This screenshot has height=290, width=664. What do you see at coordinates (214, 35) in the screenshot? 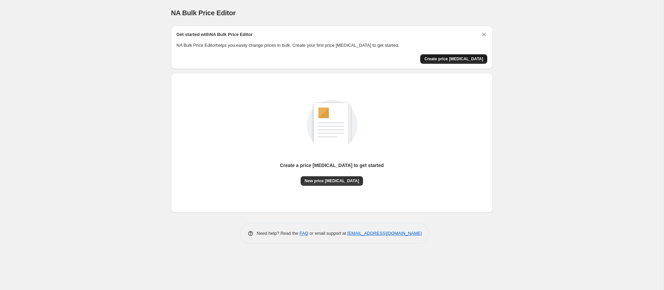
I see `h2: Get started with NA Bulk Price Editor` at bounding box center [214, 35].